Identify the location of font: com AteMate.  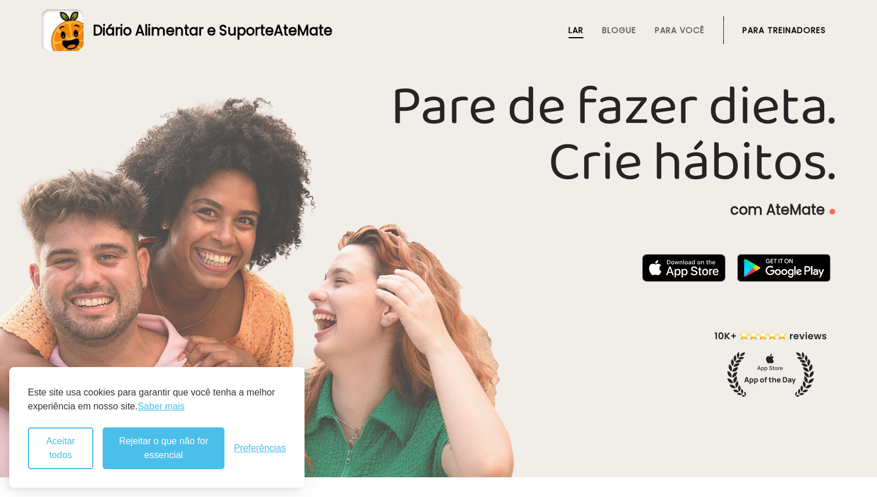
(778, 209).